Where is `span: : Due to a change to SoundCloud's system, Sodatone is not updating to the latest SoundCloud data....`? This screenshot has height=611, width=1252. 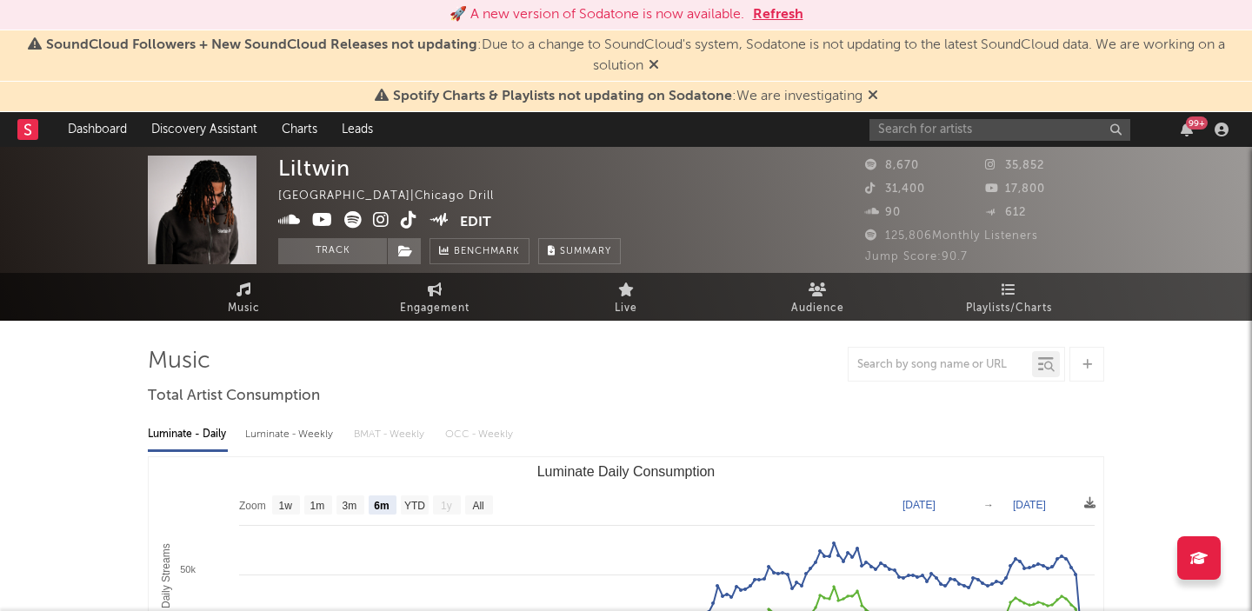 span: : Due to a change to SoundCloud's system, Sodatone is not updating to the latest SoundCloud data.... is located at coordinates (636, 56).